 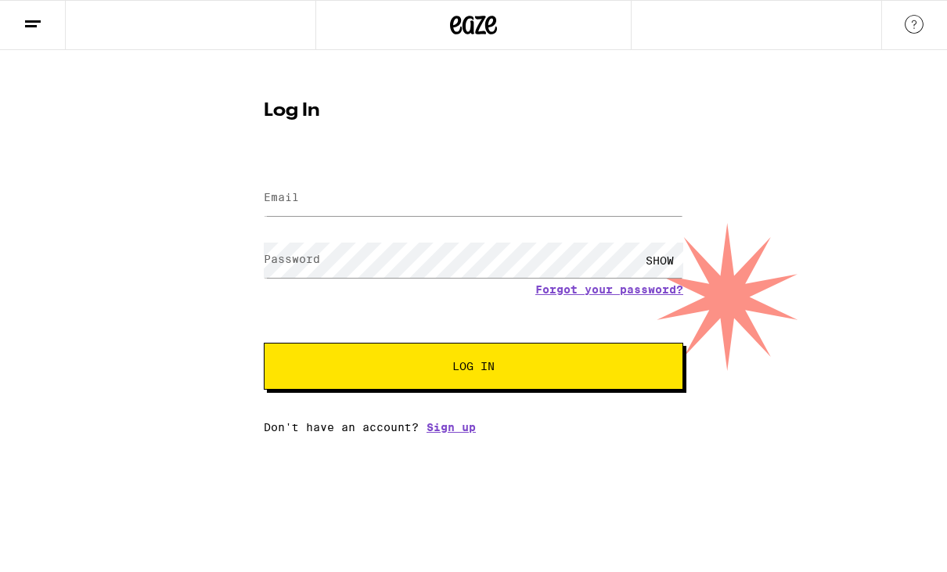 I want to click on label: Email, so click(x=281, y=197).